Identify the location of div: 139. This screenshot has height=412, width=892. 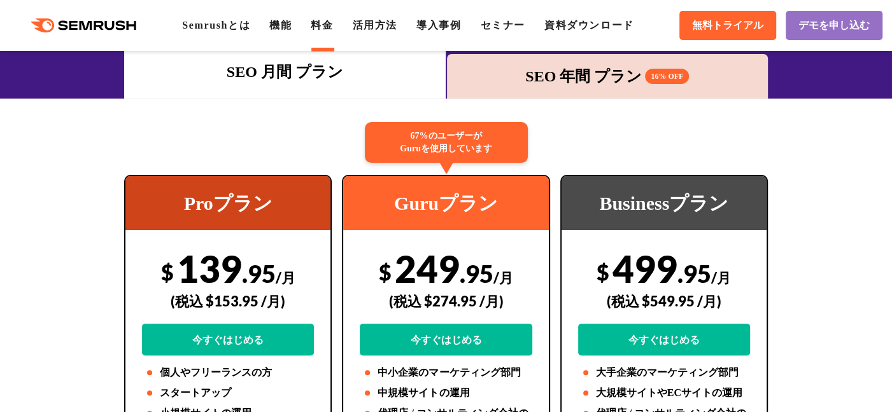
(228, 301).